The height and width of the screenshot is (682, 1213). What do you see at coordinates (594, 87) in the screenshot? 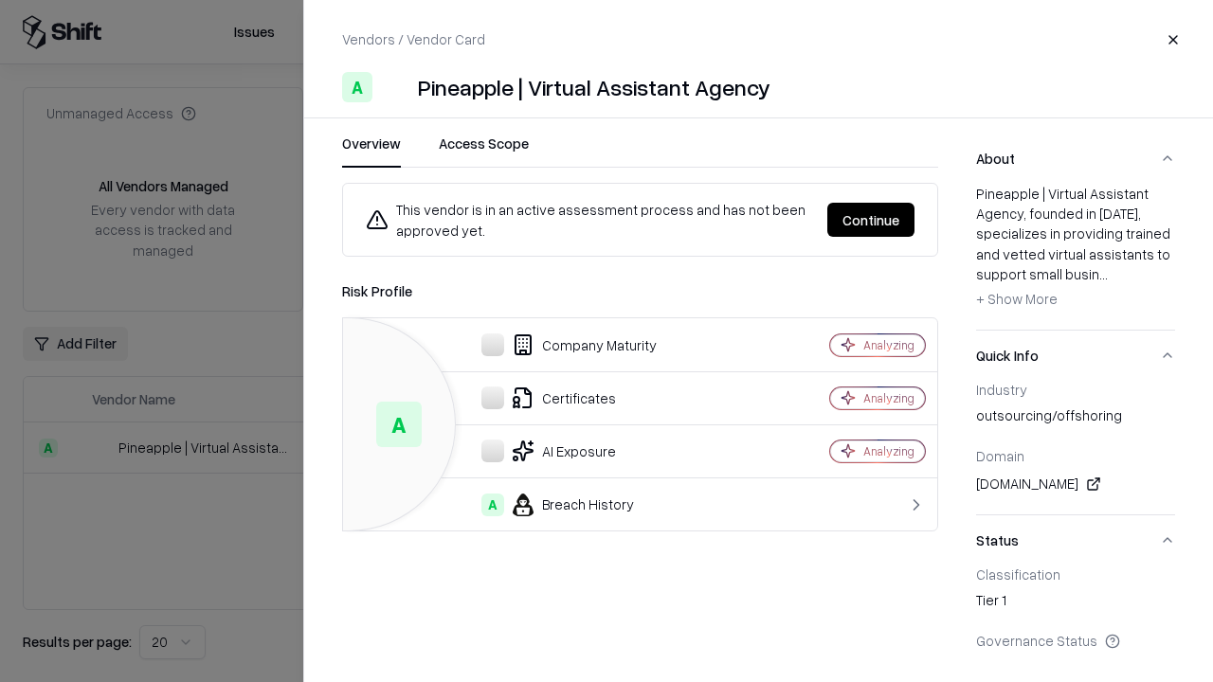
I see `div: Pineapple | Virtual Assistant Agency` at bounding box center [594, 87].